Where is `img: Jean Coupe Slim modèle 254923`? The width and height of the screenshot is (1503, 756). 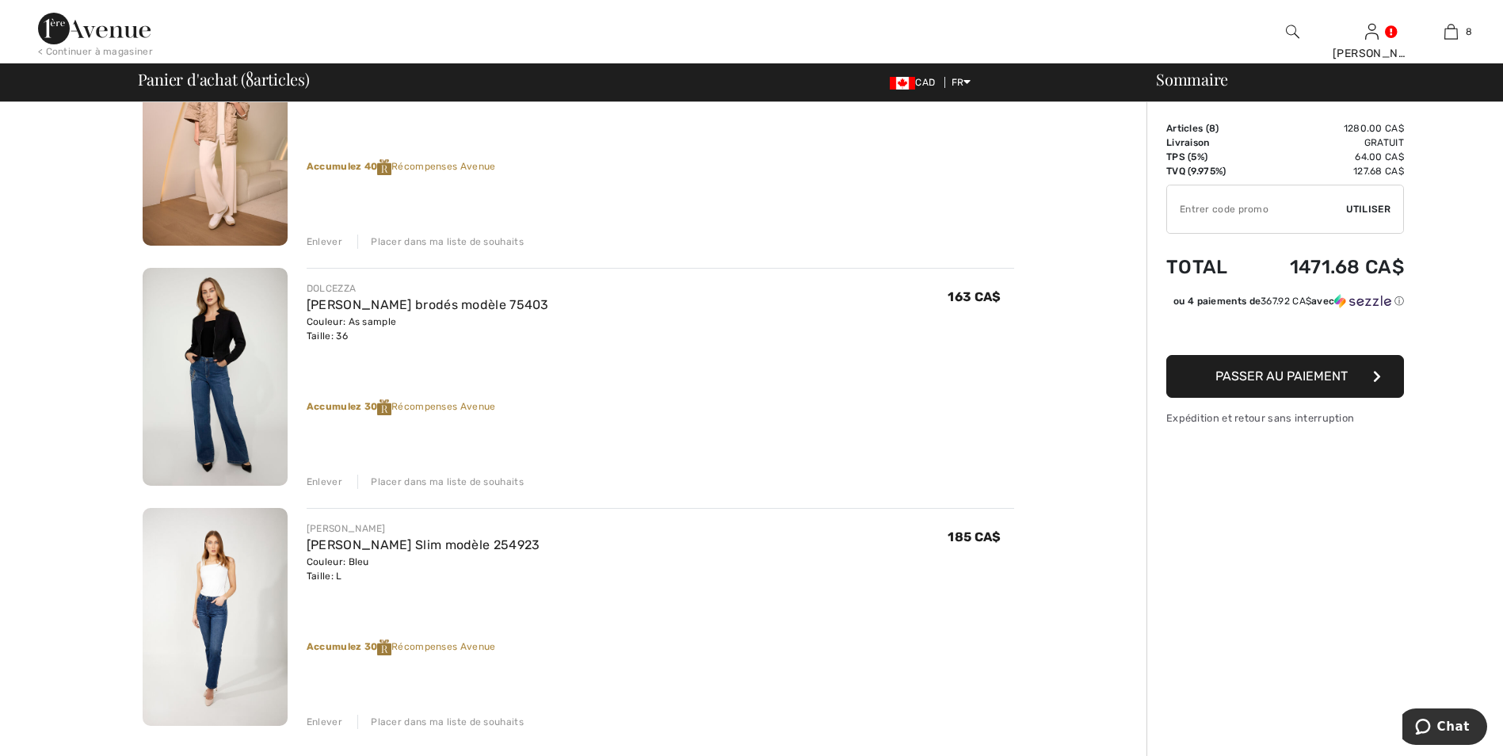 img: Jean Coupe Slim modèle 254923 is located at coordinates (215, 616).